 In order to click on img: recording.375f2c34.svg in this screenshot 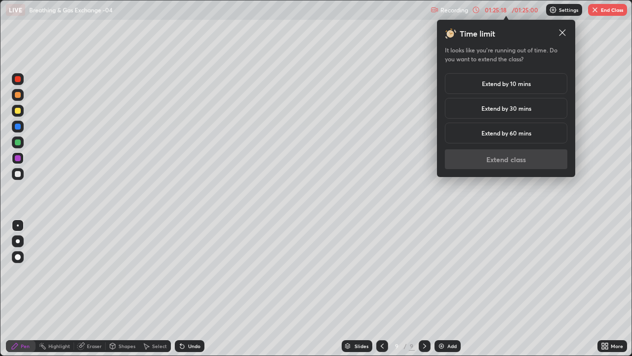, I will do `click(435, 10)`.